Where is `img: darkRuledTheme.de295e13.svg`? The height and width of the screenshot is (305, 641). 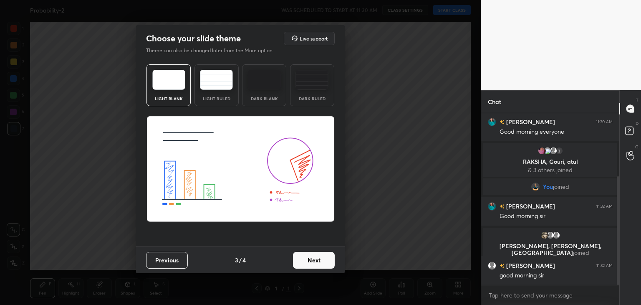 img: darkRuledTheme.de295e13.svg is located at coordinates (312, 80).